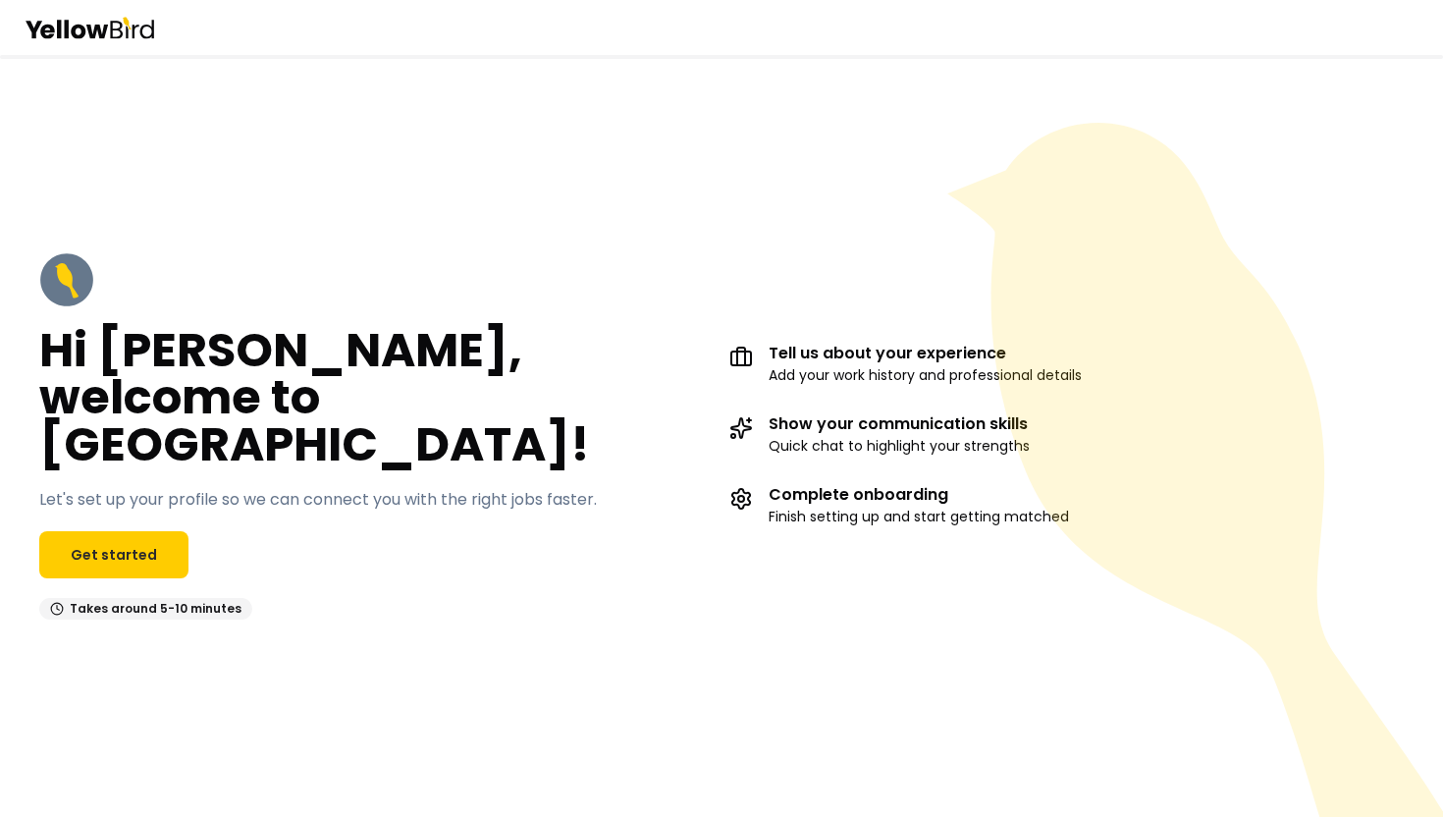  What do you see at coordinates (919, 495) in the screenshot?
I see `h3: Complete onboarding` at bounding box center [919, 495].